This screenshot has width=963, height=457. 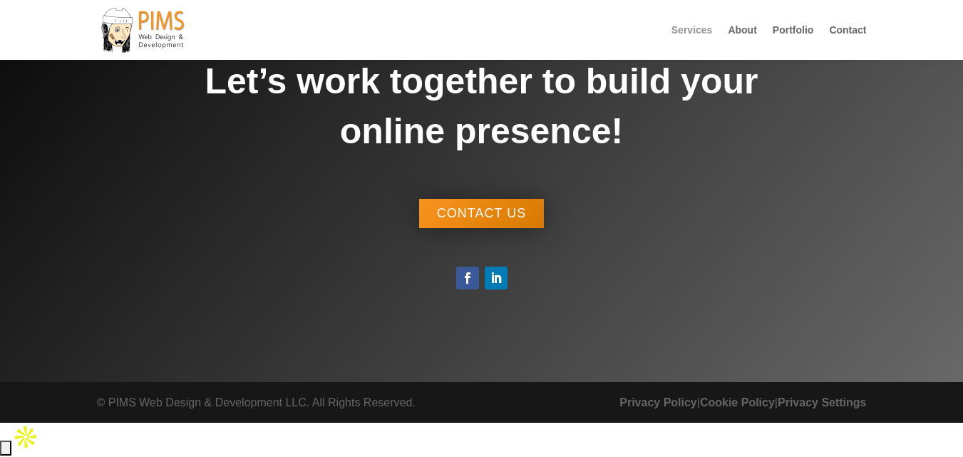 What do you see at coordinates (143, 30) in the screenshot?
I see `img: PIMS Web Design & Development LLC` at bounding box center [143, 30].